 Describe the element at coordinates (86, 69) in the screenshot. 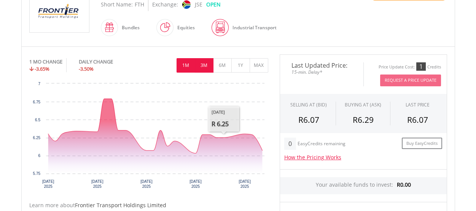

I see `span: -3.50%` at that location.